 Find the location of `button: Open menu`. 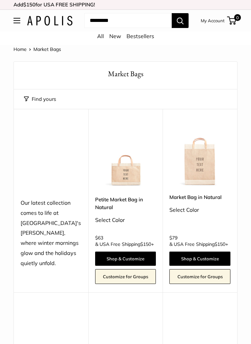

button: Open menu is located at coordinates (17, 21).